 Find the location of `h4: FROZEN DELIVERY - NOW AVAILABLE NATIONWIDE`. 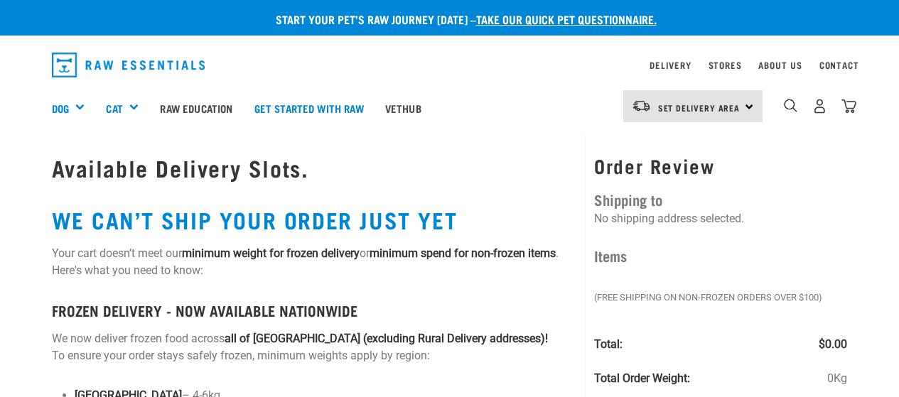

h4: FROZEN DELIVERY - NOW AVAILABLE NATIONWIDE is located at coordinates (314, 310).